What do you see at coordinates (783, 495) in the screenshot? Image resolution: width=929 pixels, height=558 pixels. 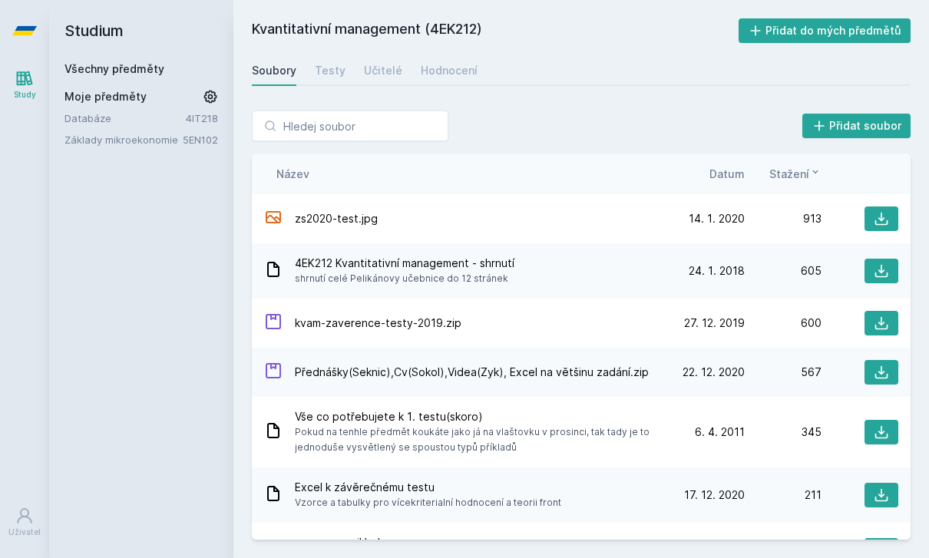 I see `div: 211` at bounding box center [783, 495].